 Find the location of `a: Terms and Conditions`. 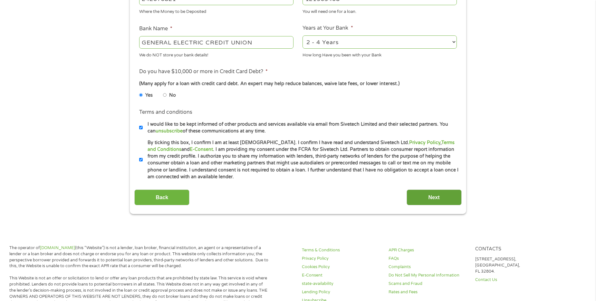

a: Terms and Conditions is located at coordinates (301, 146).